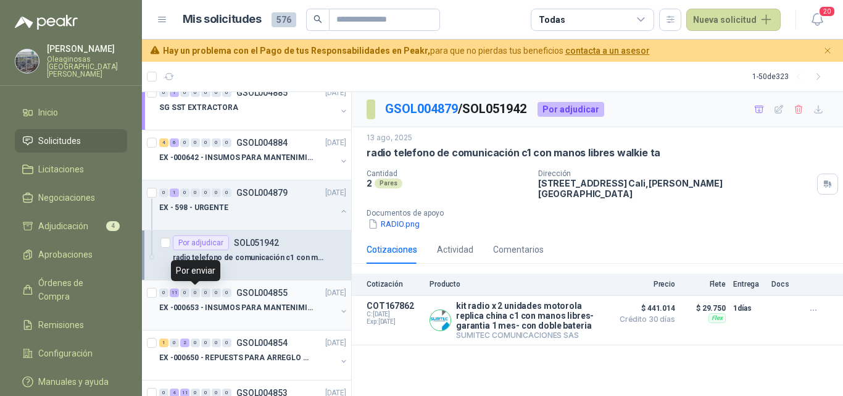 The height and width of the screenshot is (396, 843). Describe the element at coordinates (262, 143) in the screenshot. I see `p: GSOL004884` at that location.